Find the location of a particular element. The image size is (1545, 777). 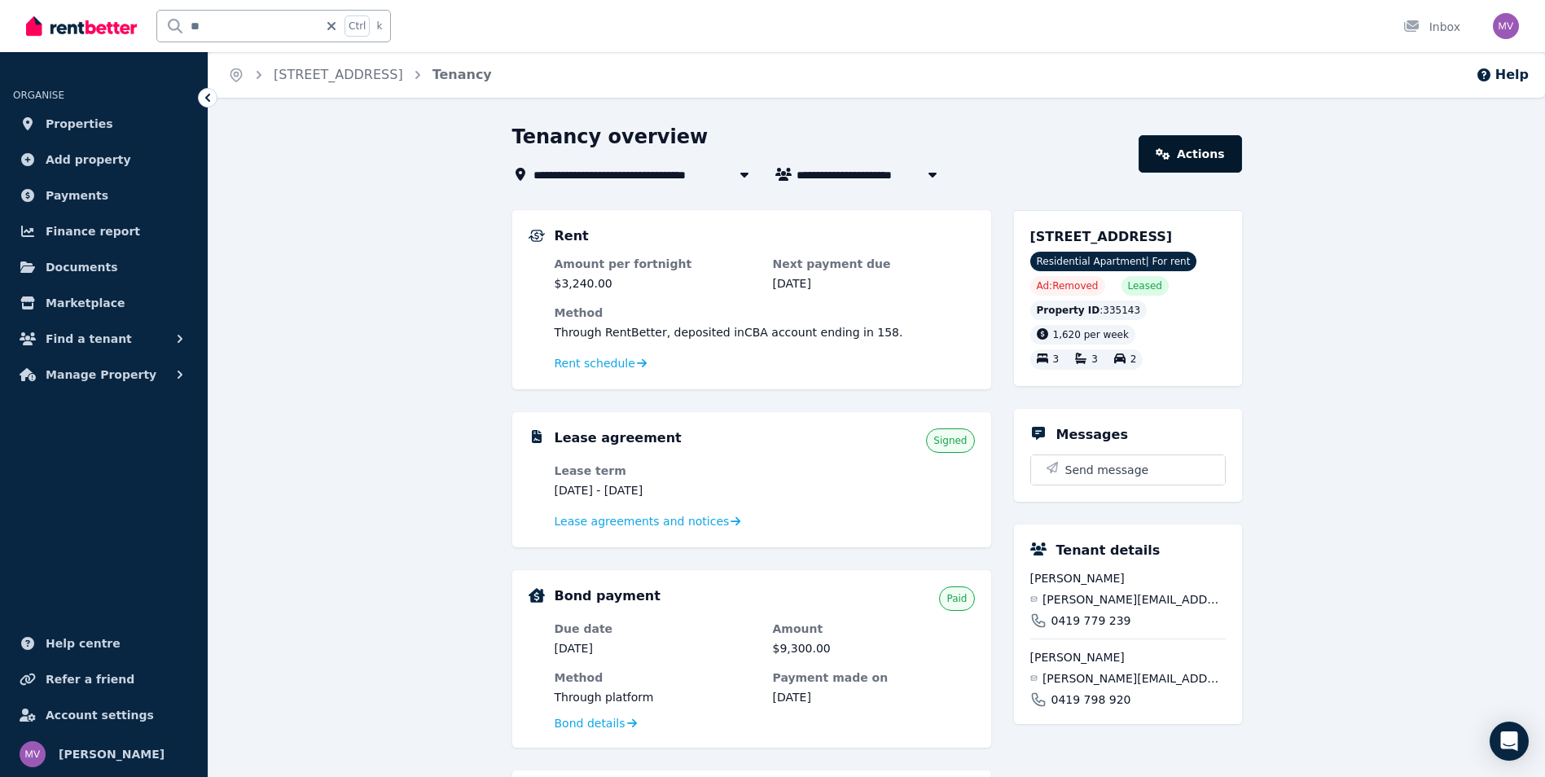

span: Bond details is located at coordinates (590, 723).